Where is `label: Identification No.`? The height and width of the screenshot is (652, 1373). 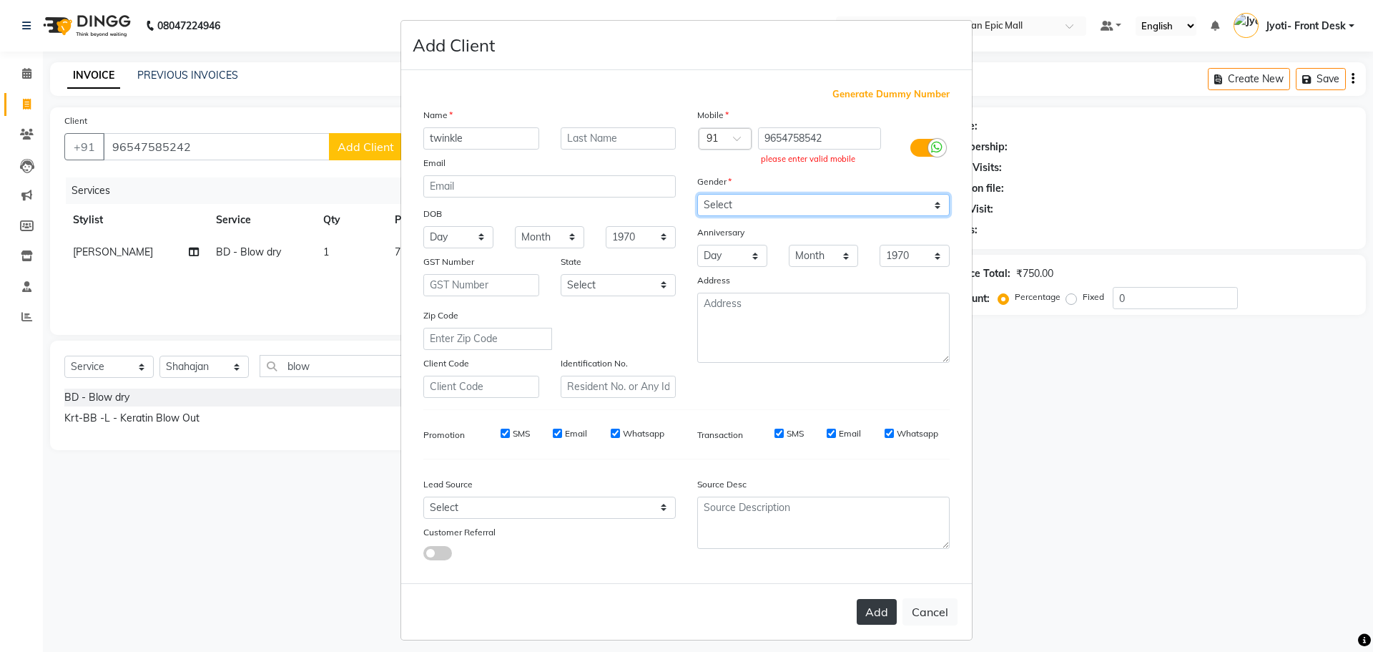
label: Identification No. is located at coordinates (594, 363).